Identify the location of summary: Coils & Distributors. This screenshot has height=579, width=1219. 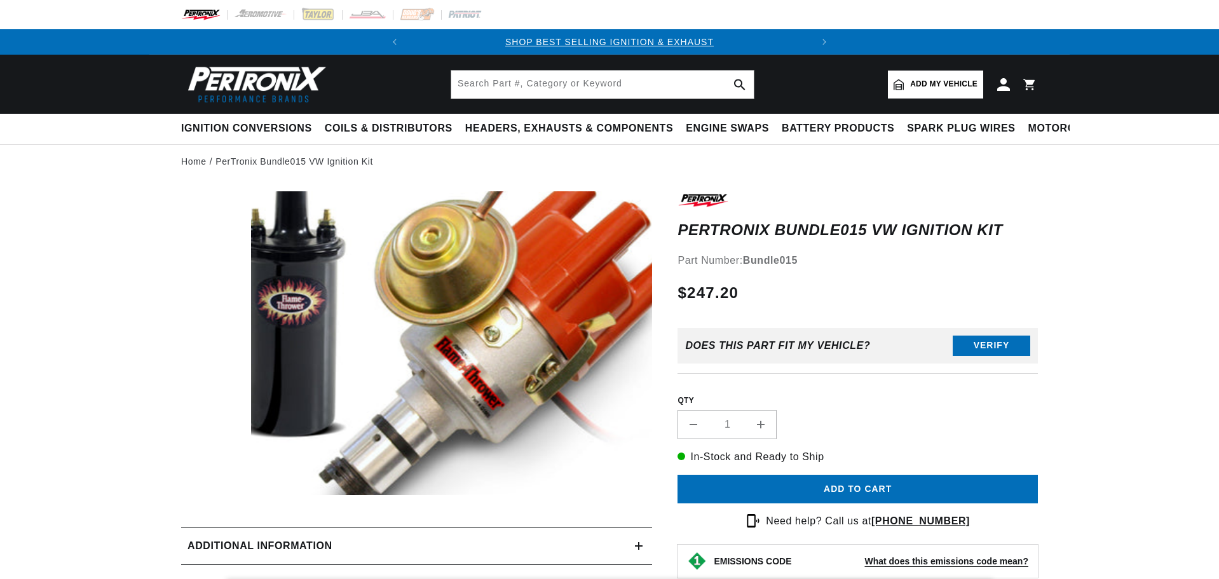
(388, 128).